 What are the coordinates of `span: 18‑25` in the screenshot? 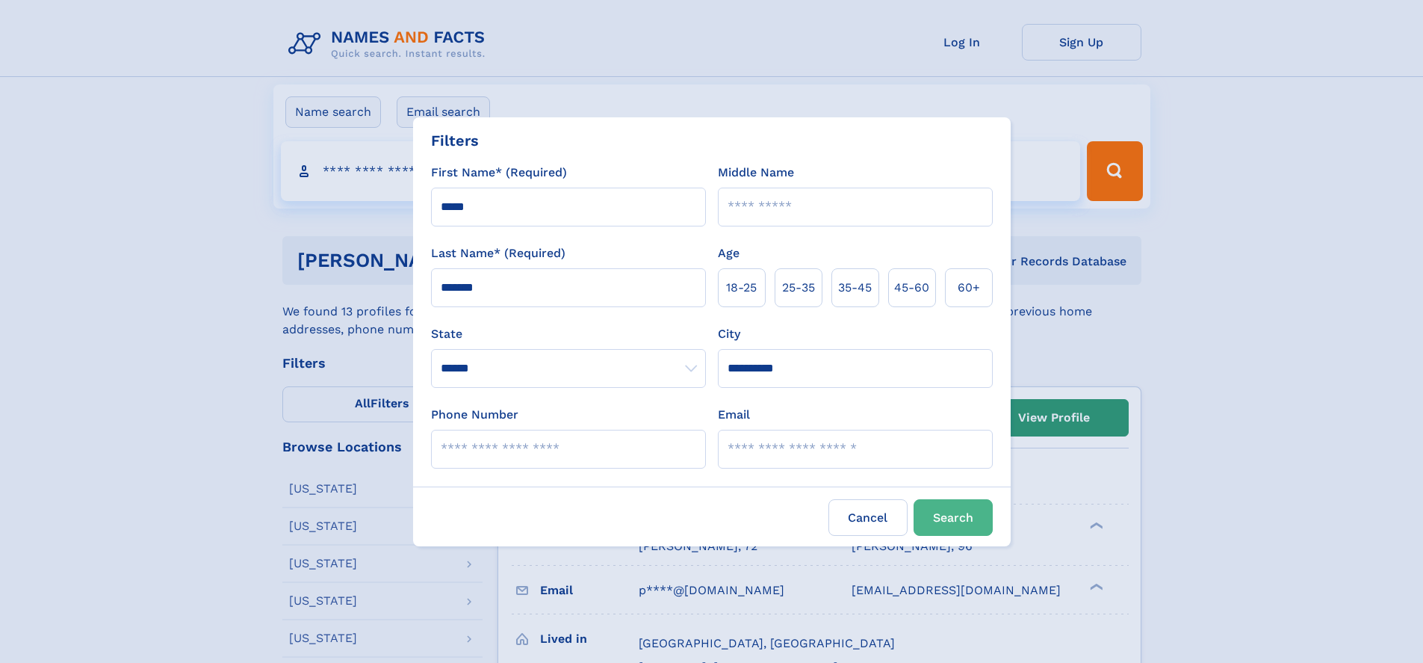 It's located at (741, 288).